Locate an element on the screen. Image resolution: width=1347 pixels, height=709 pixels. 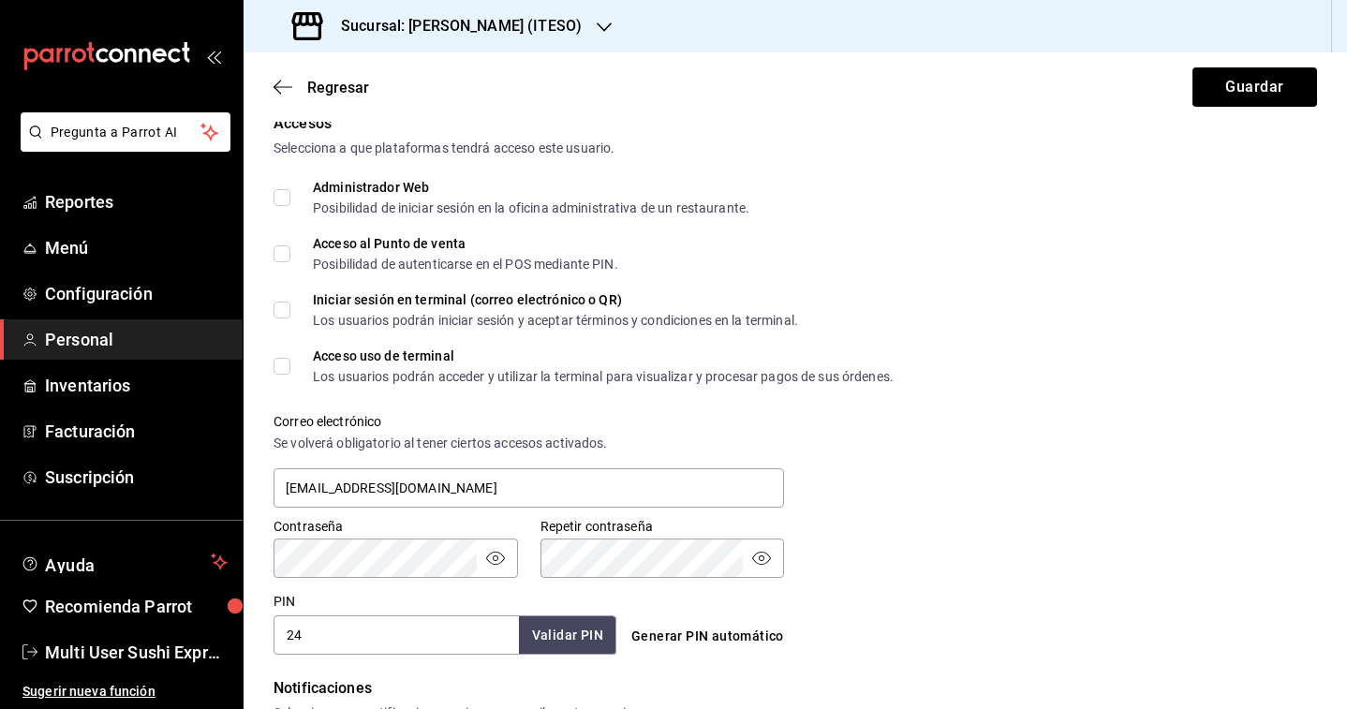
div: Posibilidad de autenticarse en el POS mediante PIN. is located at coordinates (466, 264).